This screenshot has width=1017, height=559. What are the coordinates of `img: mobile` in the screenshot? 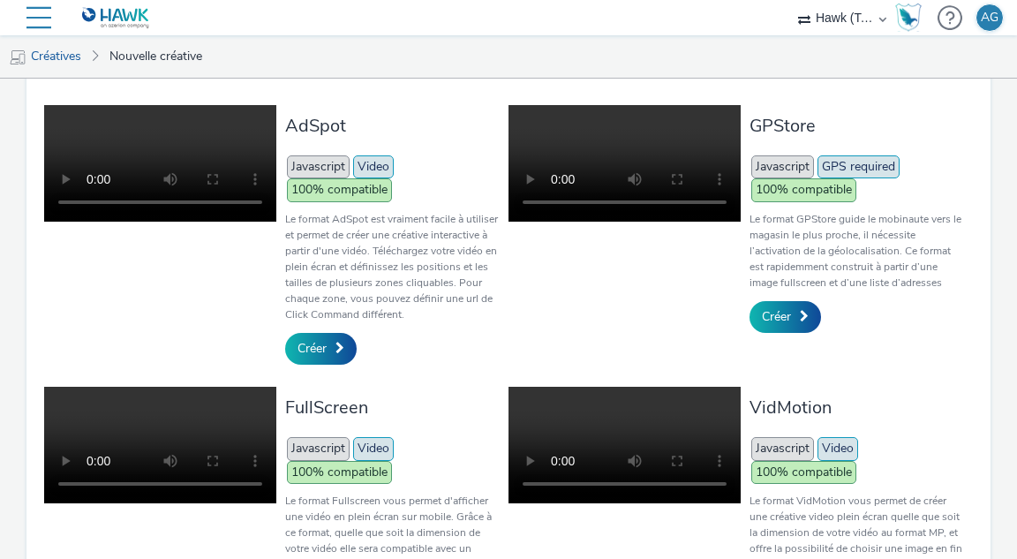 It's located at (18, 57).